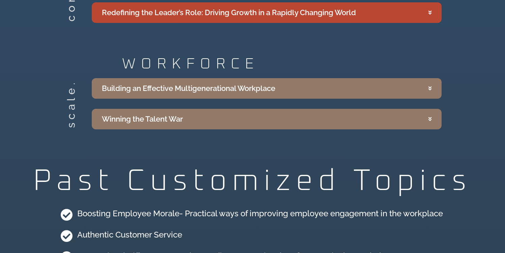 The width and height of the screenshot is (505, 253). I want to click on h2: WORKFORCE, so click(282, 64).